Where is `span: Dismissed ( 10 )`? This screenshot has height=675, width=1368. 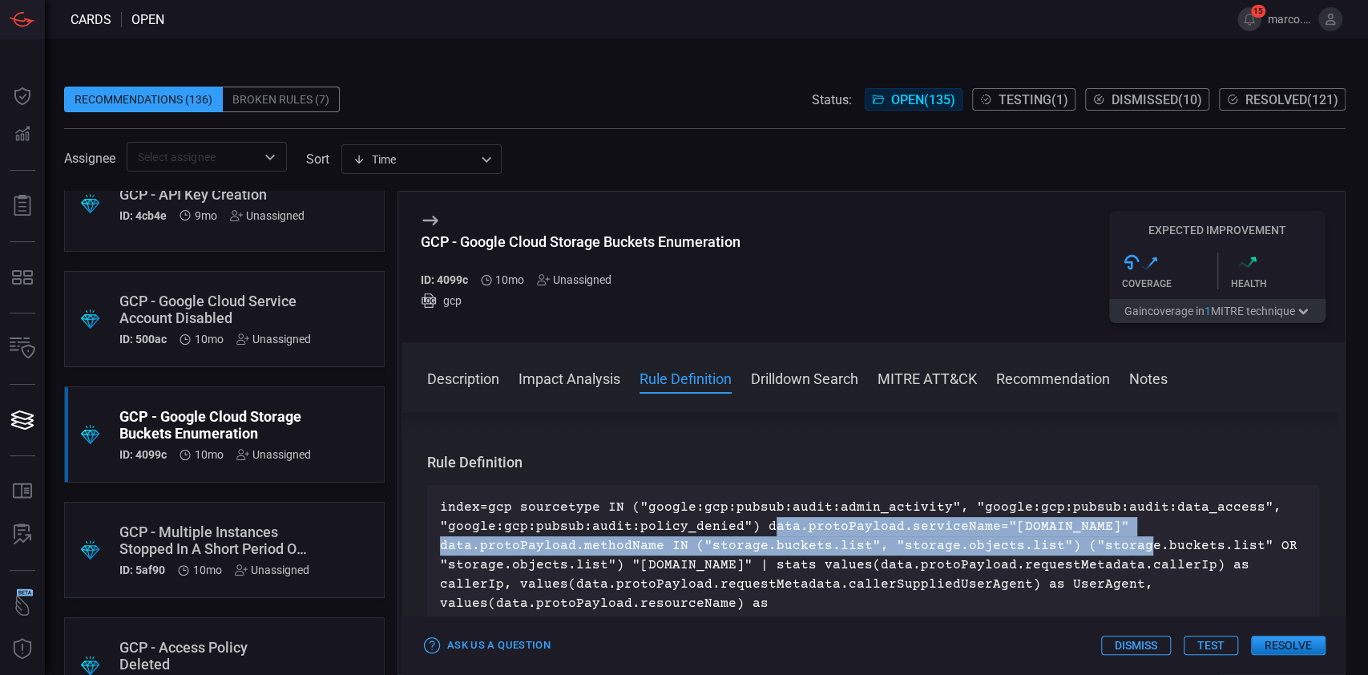 span: Dismissed ( 10 ) is located at coordinates (1157, 99).